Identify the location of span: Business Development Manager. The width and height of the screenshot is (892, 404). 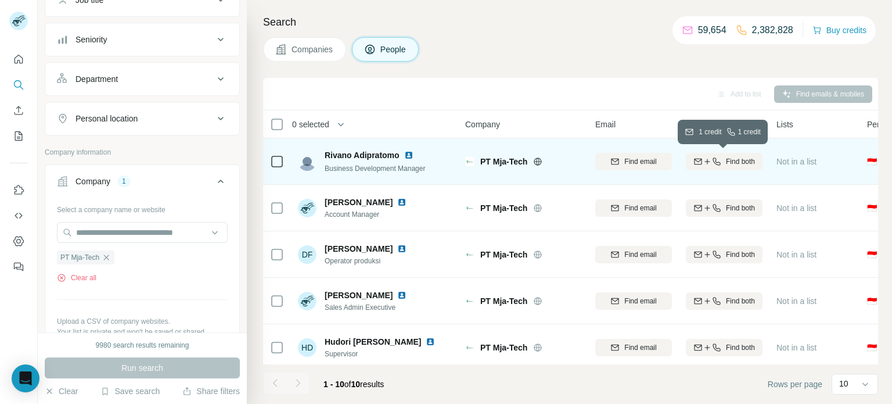
(375, 168).